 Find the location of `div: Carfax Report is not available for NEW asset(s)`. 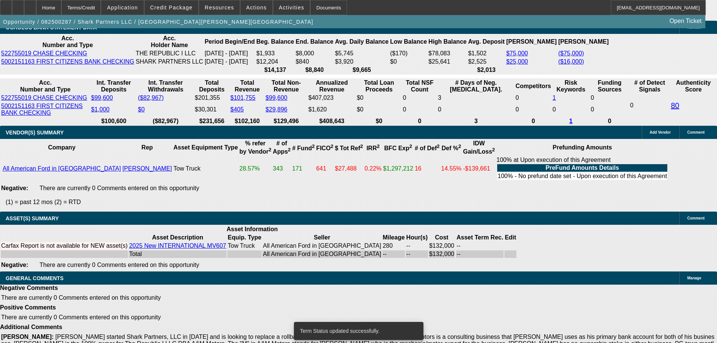

div: Carfax Report is not available for NEW asset(s) is located at coordinates (64, 246).